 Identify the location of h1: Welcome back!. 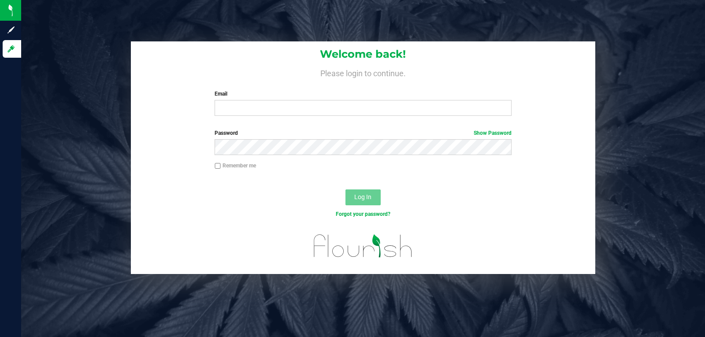
(363, 54).